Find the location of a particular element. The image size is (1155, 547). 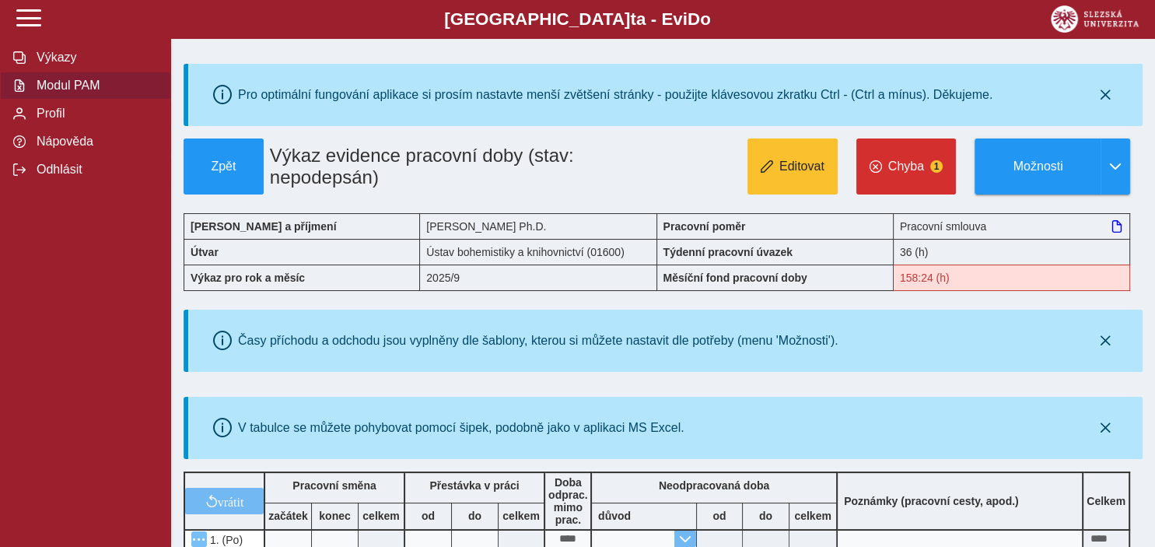

span: Profil is located at coordinates (95, 114).